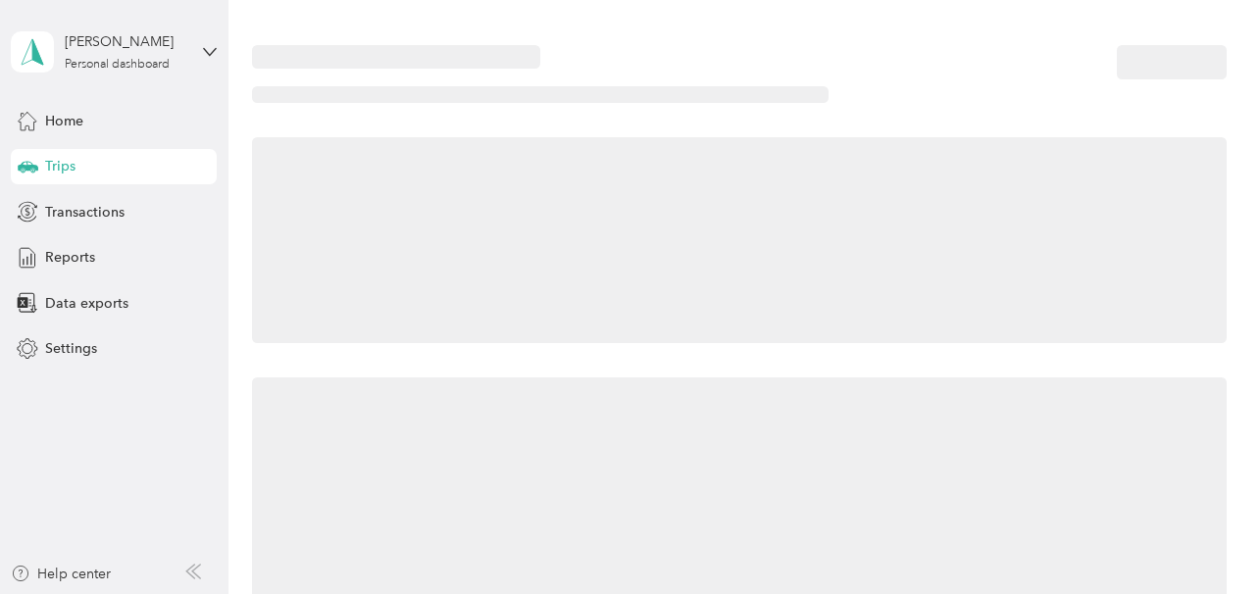 The image size is (1260, 594). What do you see at coordinates (64, 121) in the screenshot?
I see `span: Home` at bounding box center [64, 121].